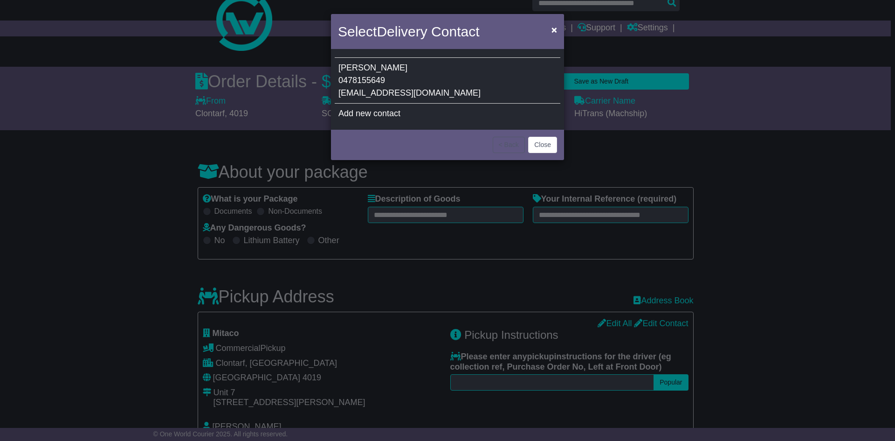 The width and height of the screenshot is (895, 441). I want to click on button: < Back, so click(509, 145).